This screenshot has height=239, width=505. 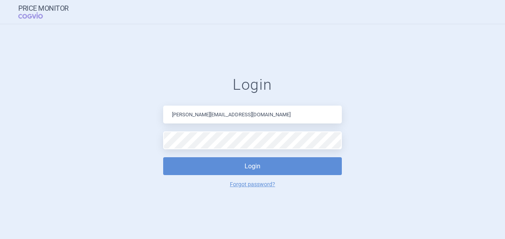 I want to click on input: Email, so click(x=253, y=114).